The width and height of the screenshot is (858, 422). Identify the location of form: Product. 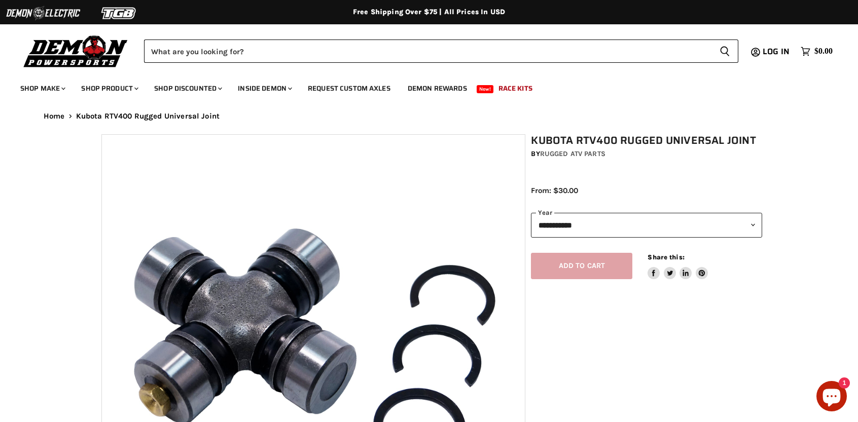
(441, 51).